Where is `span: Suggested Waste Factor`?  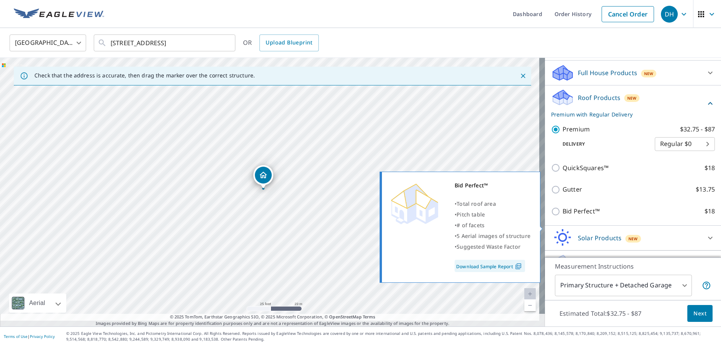
span: Suggested Waste Factor is located at coordinates (489, 246).